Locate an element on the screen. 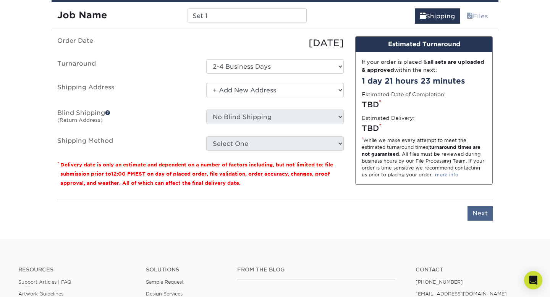 The image size is (550, 297). label: Blind Shipping is located at coordinates (126, 118).